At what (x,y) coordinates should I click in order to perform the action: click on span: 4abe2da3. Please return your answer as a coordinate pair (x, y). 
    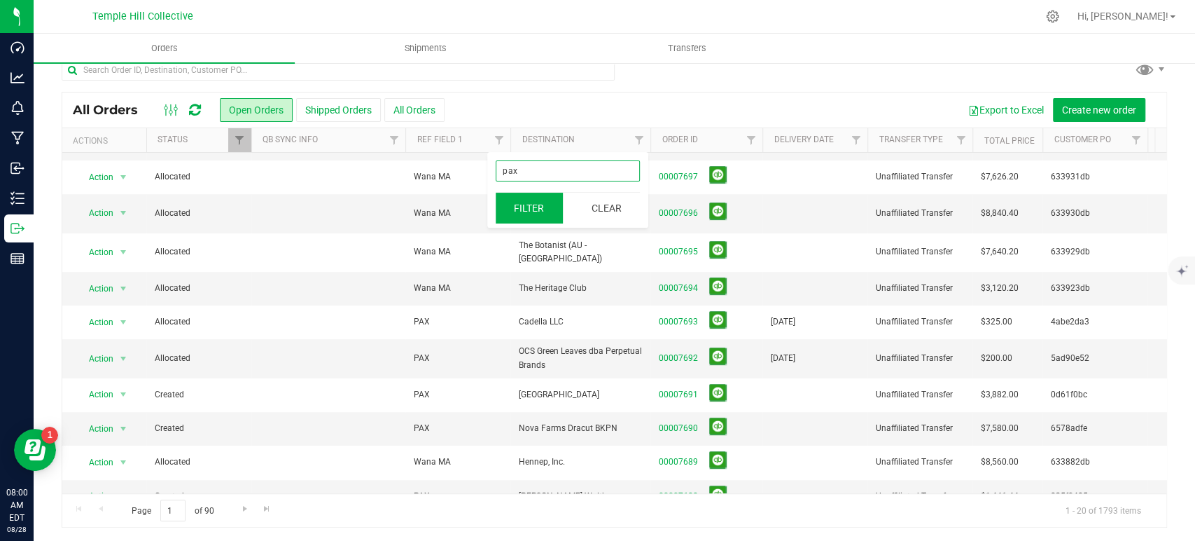
    Looking at the image, I should click on (1095, 321).